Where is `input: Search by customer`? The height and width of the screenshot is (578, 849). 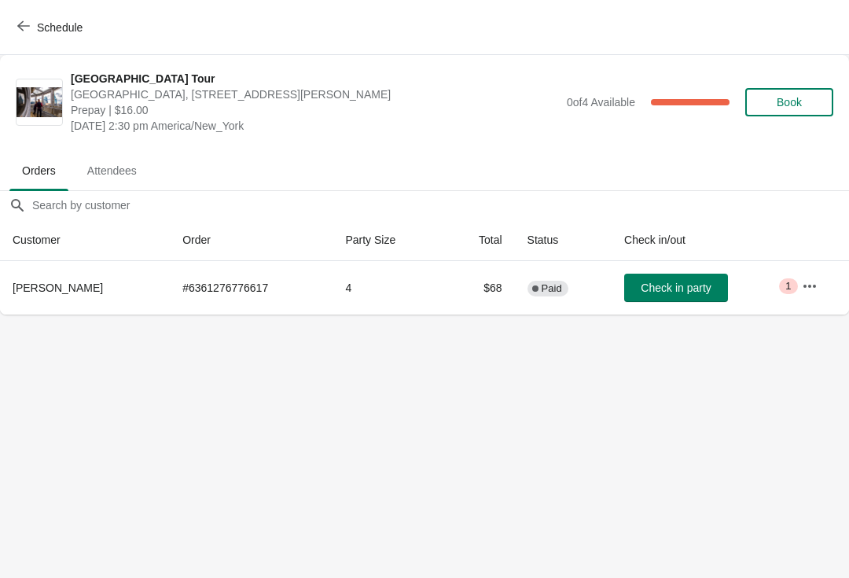
input: Search by customer is located at coordinates (440, 205).